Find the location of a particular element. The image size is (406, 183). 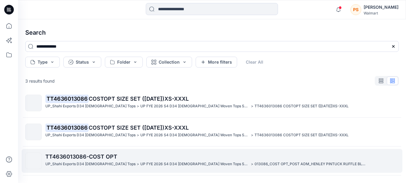

div: Walmart is located at coordinates (381, 13).